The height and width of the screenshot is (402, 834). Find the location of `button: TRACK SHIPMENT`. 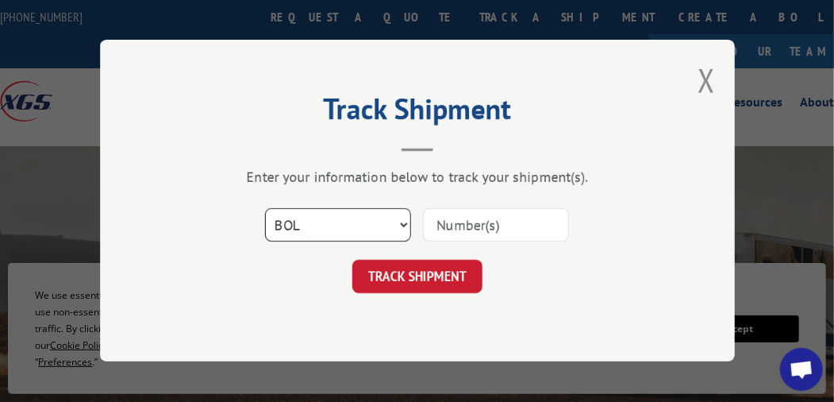

button: TRACK SHIPMENT is located at coordinates (417, 277).